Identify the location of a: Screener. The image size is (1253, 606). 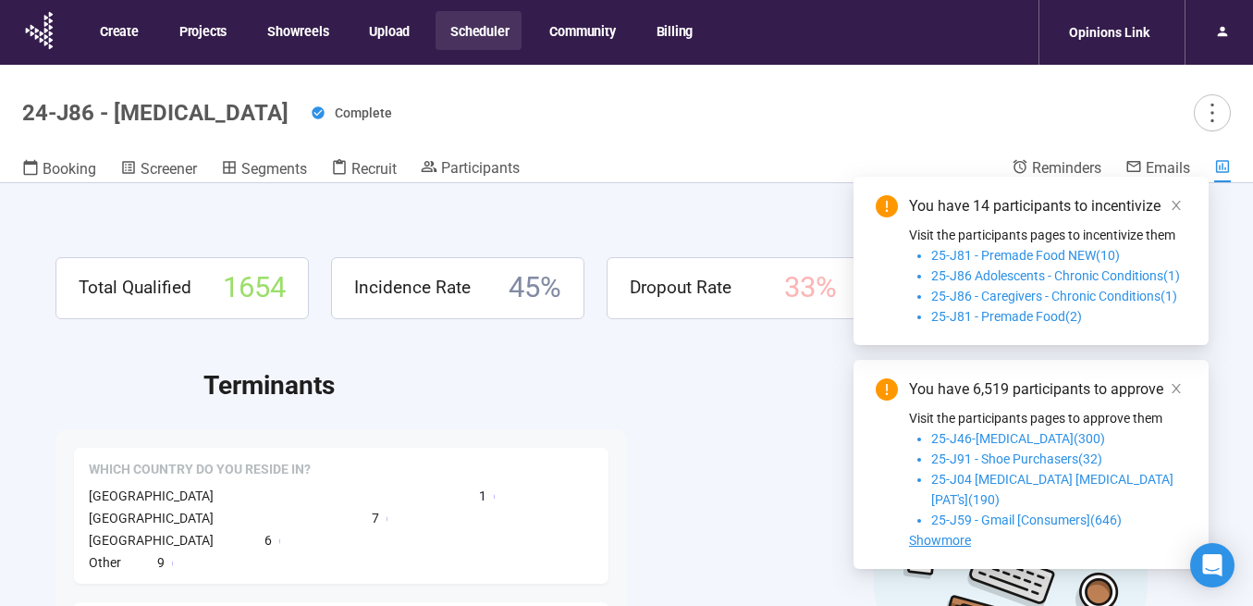
(158, 170).